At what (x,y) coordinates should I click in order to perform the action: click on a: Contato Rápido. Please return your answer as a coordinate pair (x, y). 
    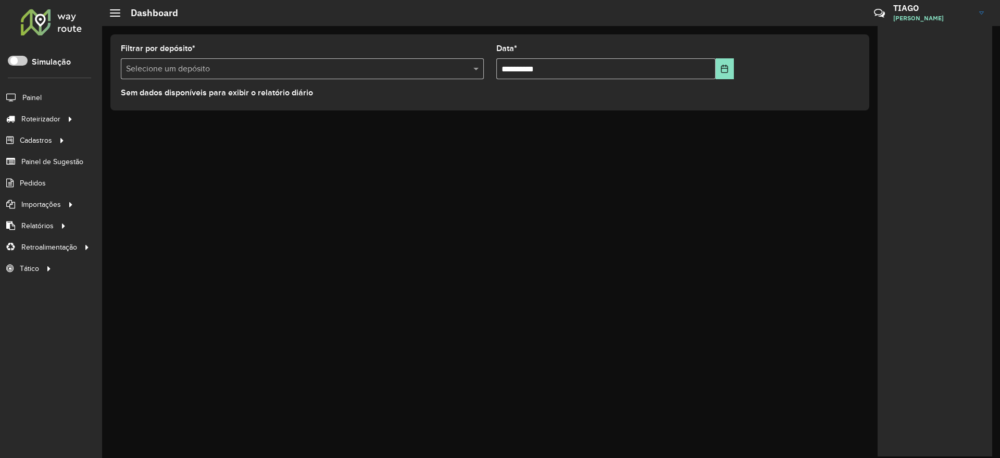
    Looking at the image, I should click on (879, 13).